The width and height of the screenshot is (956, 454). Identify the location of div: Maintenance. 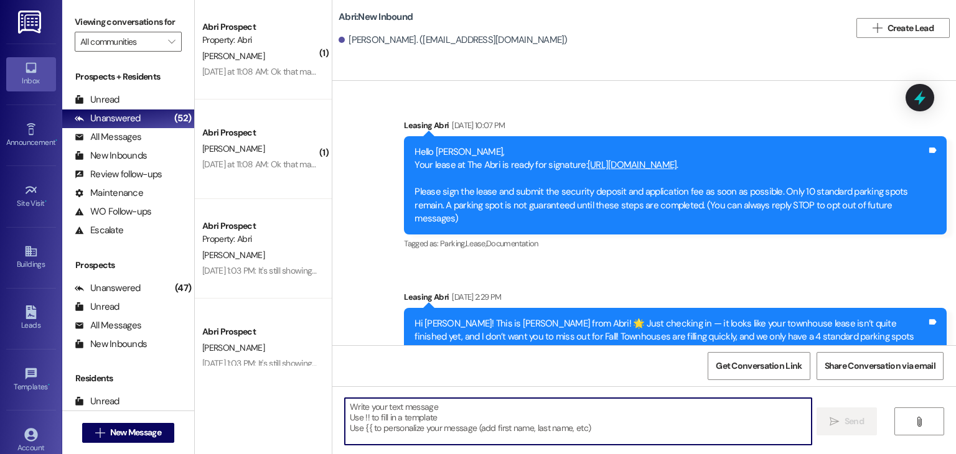
(109, 193).